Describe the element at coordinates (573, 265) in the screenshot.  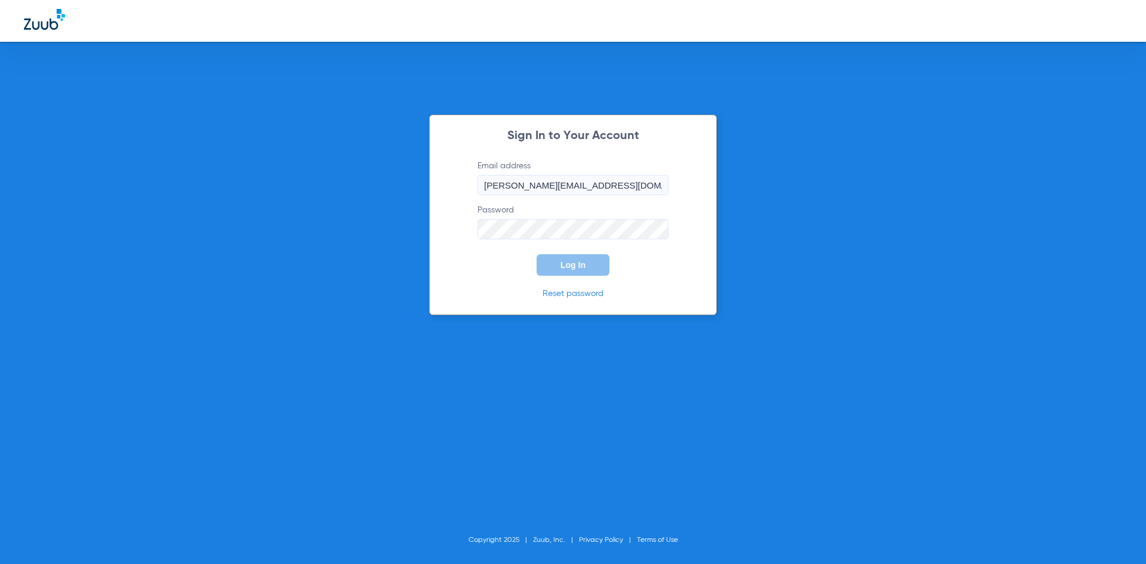
I see `button: Log In` at that location.